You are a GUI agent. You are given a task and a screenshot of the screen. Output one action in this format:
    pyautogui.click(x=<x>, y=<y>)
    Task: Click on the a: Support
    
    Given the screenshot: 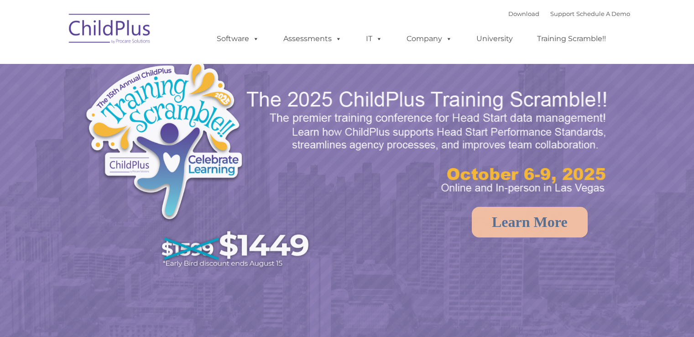 What is the action you would take?
    pyautogui.click(x=562, y=14)
    